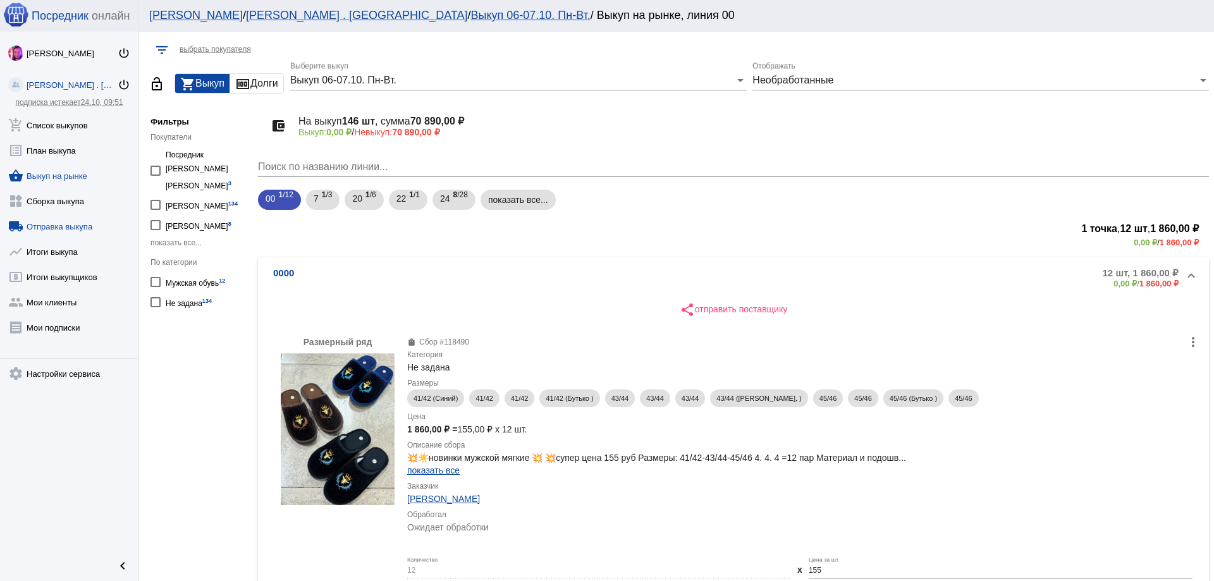 Image resolution: width=1214 pixels, height=581 pixels. What do you see at coordinates (530, 15) in the screenshot?
I see `a: Выкуп 06-07.10. Пн-Вт.` at bounding box center [530, 15].